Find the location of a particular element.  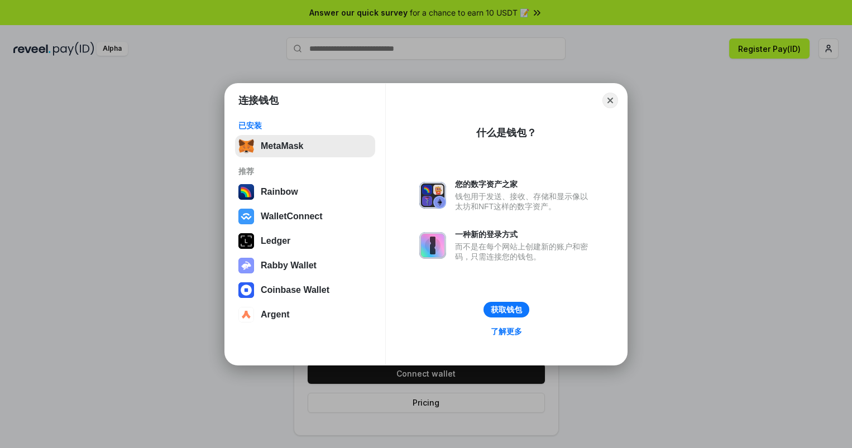

div: Rainbow is located at coordinates (279, 192).